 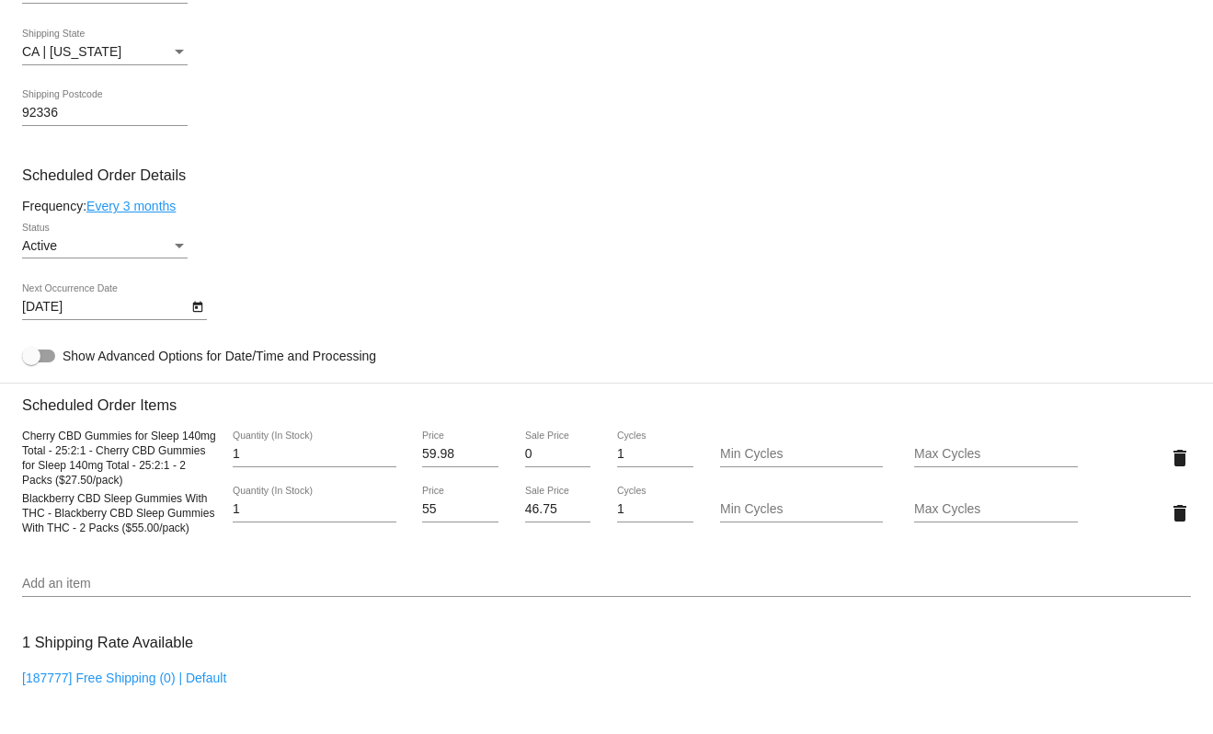 What do you see at coordinates (606, 584) in the screenshot?
I see `input: Add an item` at bounding box center [606, 584].